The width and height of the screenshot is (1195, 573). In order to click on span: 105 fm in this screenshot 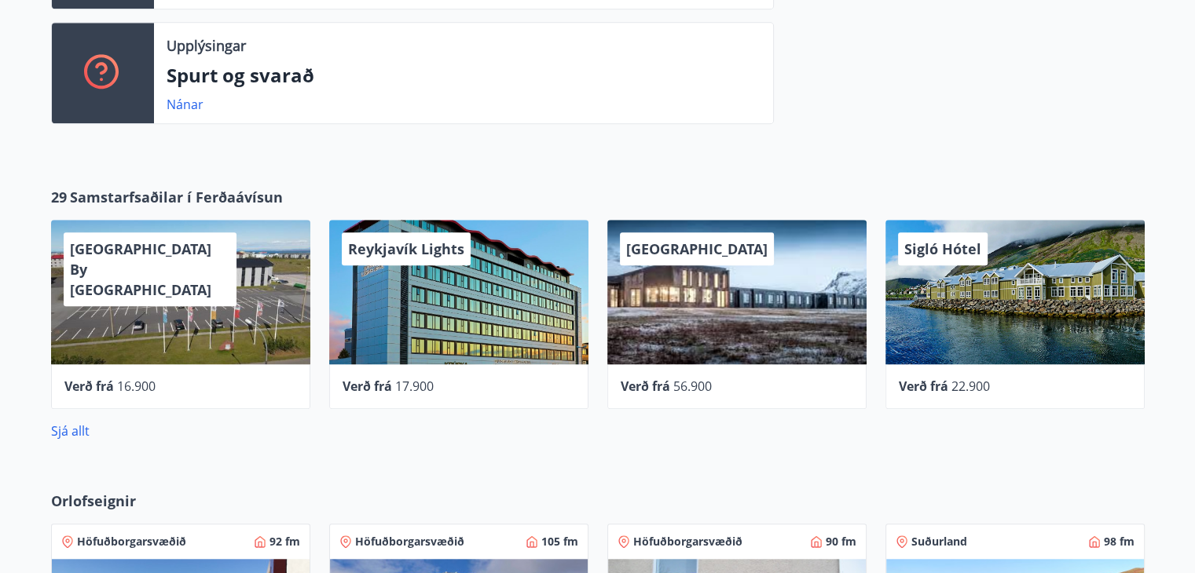, I will do `click(559, 542)`.